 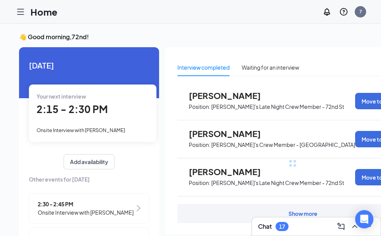 What do you see at coordinates (21, 12) in the screenshot?
I see `svg: Hamburger` at bounding box center [21, 12].